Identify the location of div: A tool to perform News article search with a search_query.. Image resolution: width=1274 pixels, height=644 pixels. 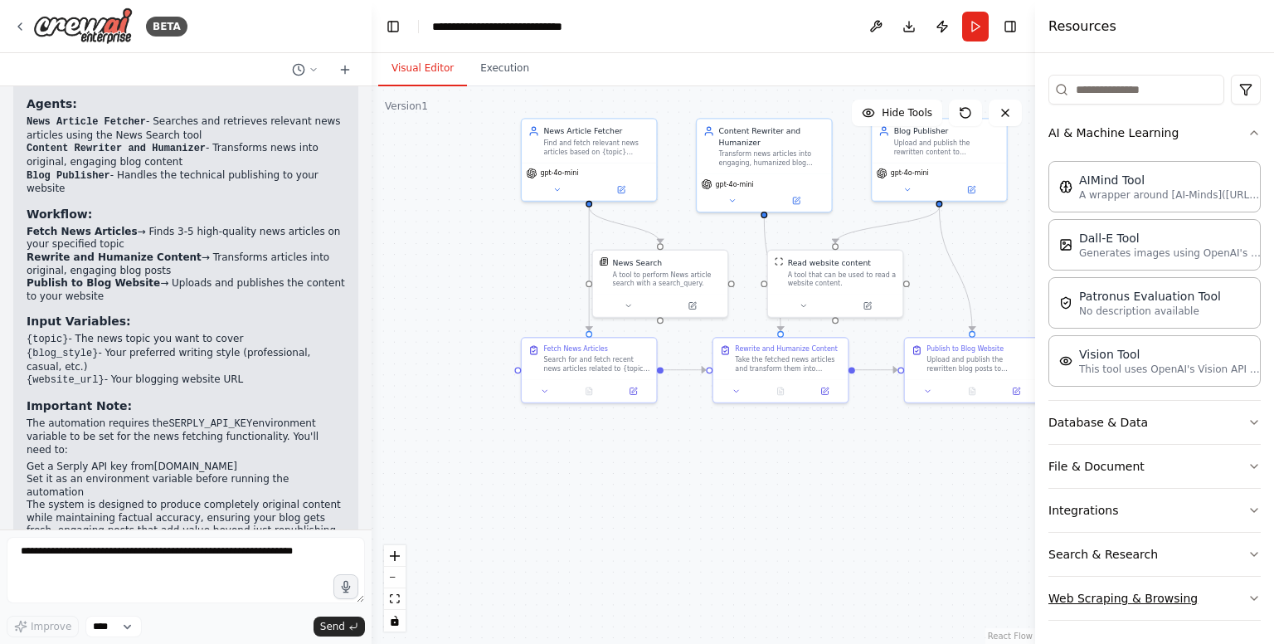
(667, 279).